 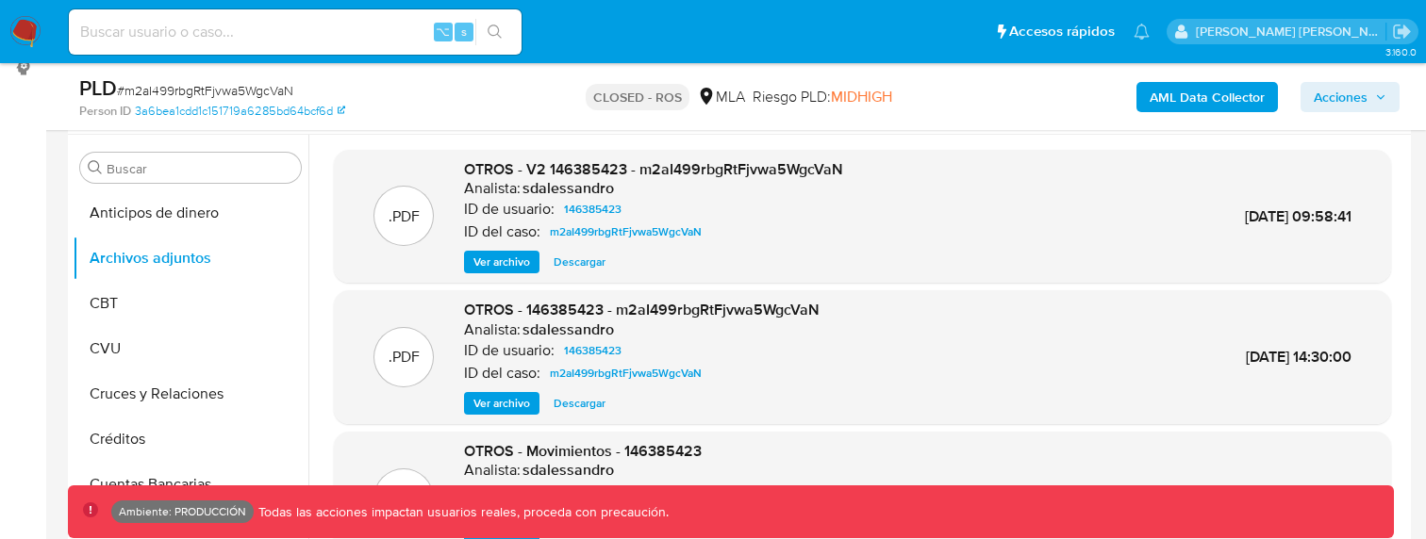 I want to click on span: Riesgo PLD:, so click(x=822, y=97).